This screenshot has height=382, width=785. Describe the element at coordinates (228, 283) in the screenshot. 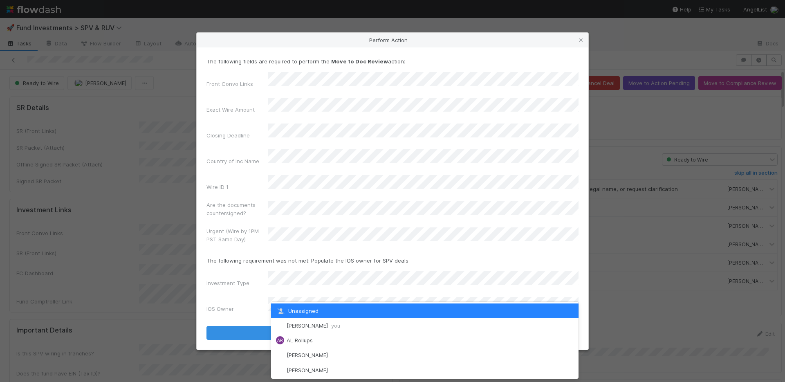

I see `label: Investment Type` at that location.